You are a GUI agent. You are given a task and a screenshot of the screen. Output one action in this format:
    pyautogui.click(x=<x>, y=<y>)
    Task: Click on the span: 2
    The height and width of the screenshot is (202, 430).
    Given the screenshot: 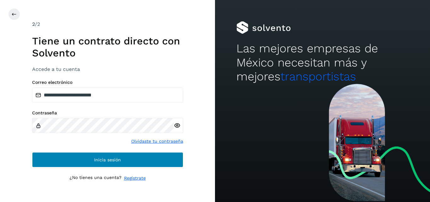 What is the action you would take?
    pyautogui.click(x=33, y=24)
    